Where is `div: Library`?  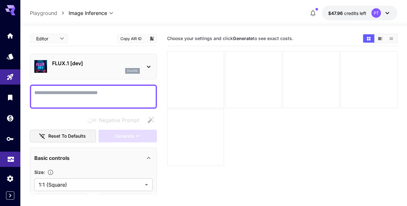
div: Library is located at coordinates (10, 97).